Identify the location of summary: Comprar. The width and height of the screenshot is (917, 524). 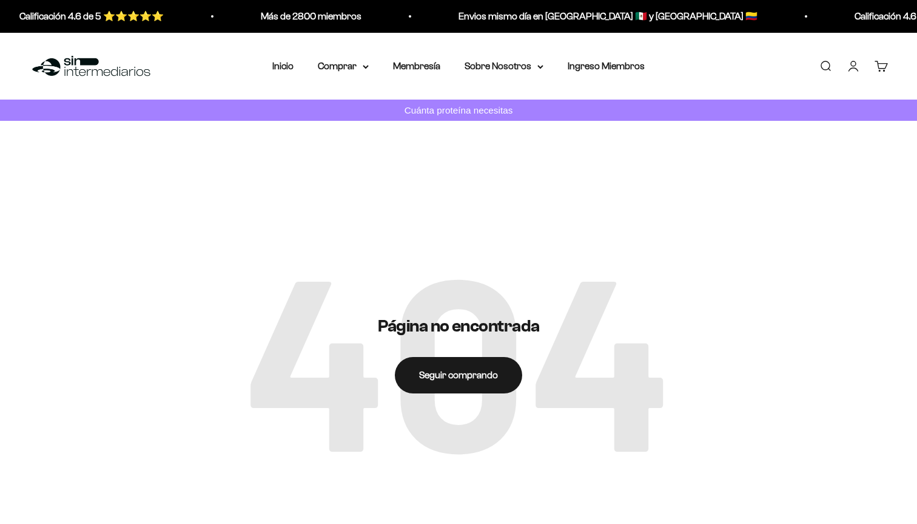
(343, 66).